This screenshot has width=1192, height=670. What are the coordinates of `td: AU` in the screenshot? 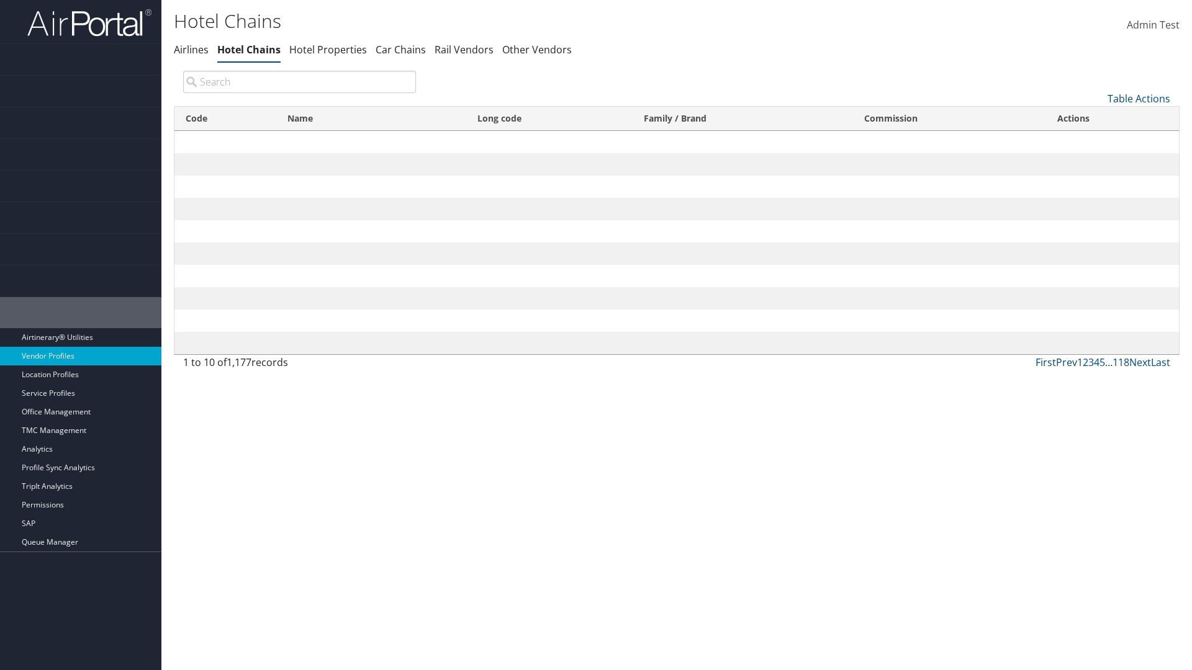 It's located at (225, 254).